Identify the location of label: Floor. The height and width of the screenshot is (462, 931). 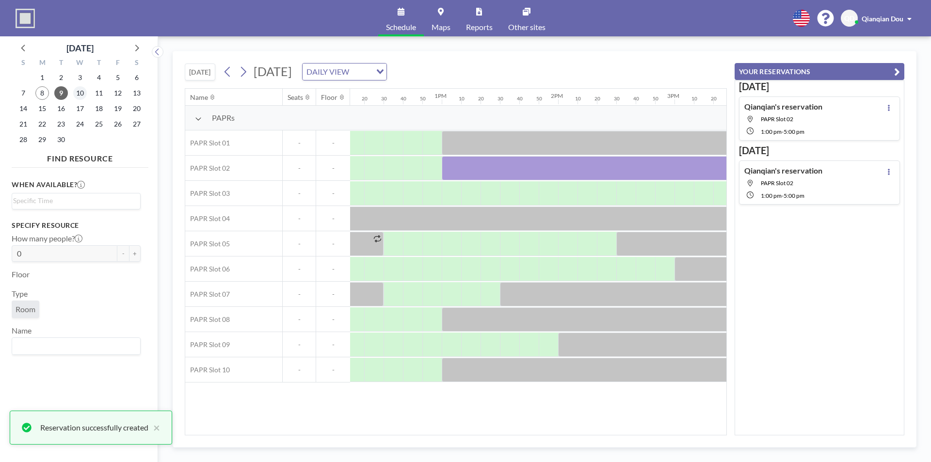
(20, 274).